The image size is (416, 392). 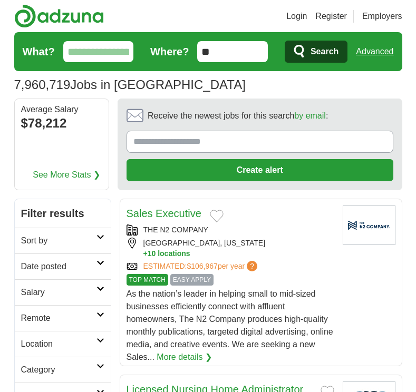 I want to click on div: $78,212, so click(x=62, y=123).